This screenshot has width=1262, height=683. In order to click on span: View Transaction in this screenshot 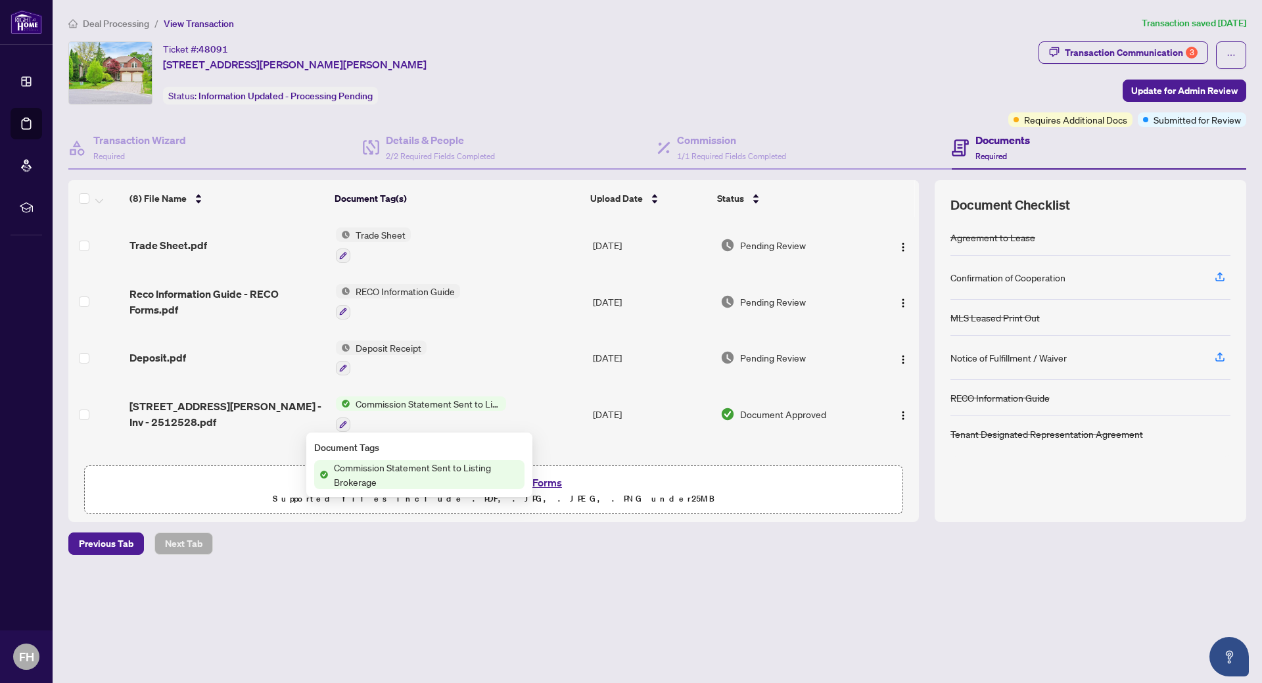, I will do `click(199, 24)`.